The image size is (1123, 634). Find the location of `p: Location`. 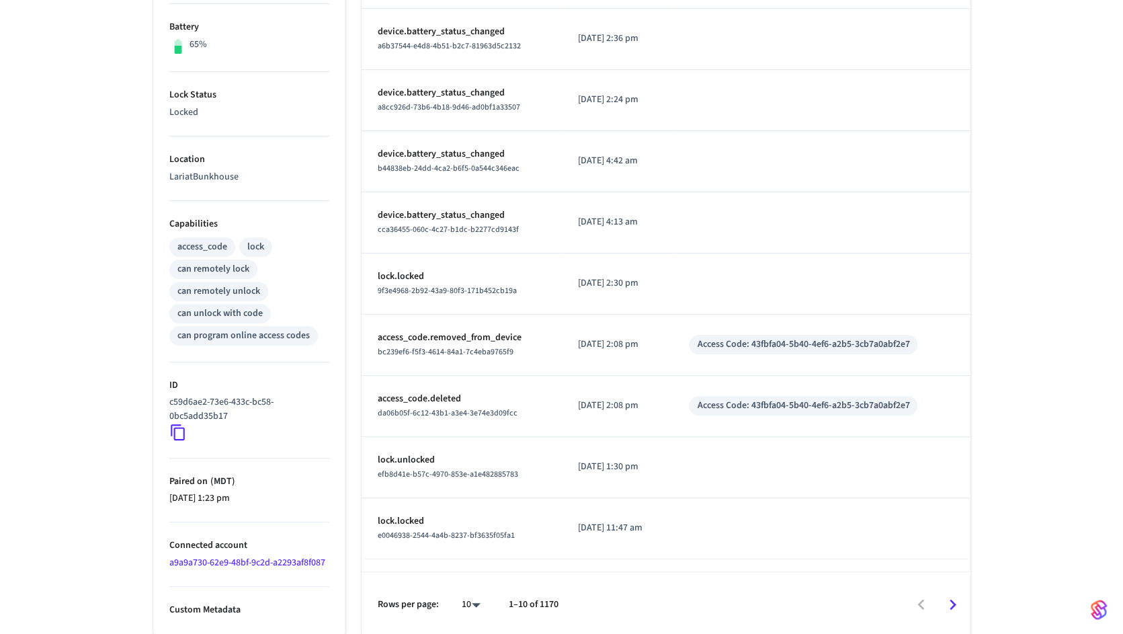

p: Location is located at coordinates (249, 159).